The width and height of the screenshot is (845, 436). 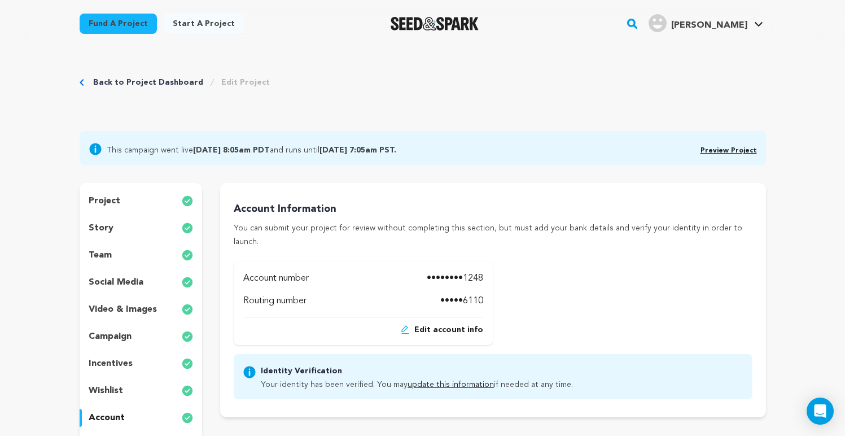 What do you see at coordinates (462, 301) in the screenshot?
I see `p: •••••6110` at bounding box center [462, 301].